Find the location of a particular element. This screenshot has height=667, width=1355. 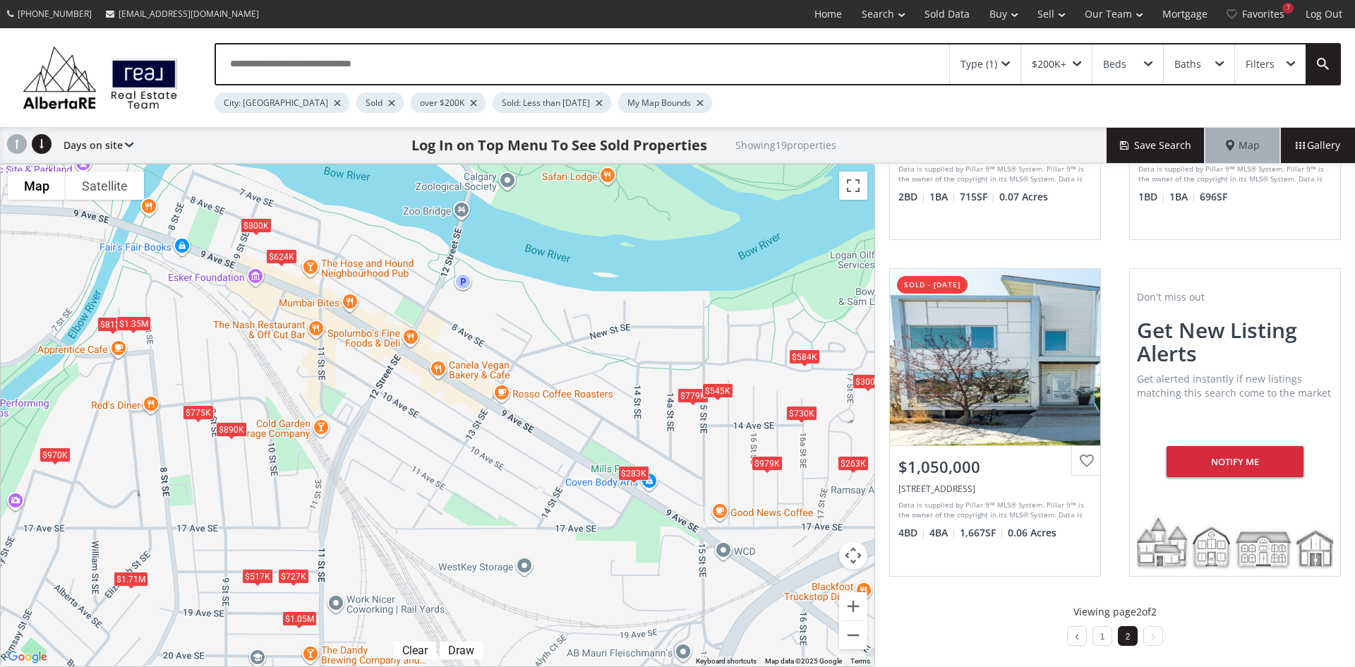

div: $1,050,000 is located at coordinates (995, 466).